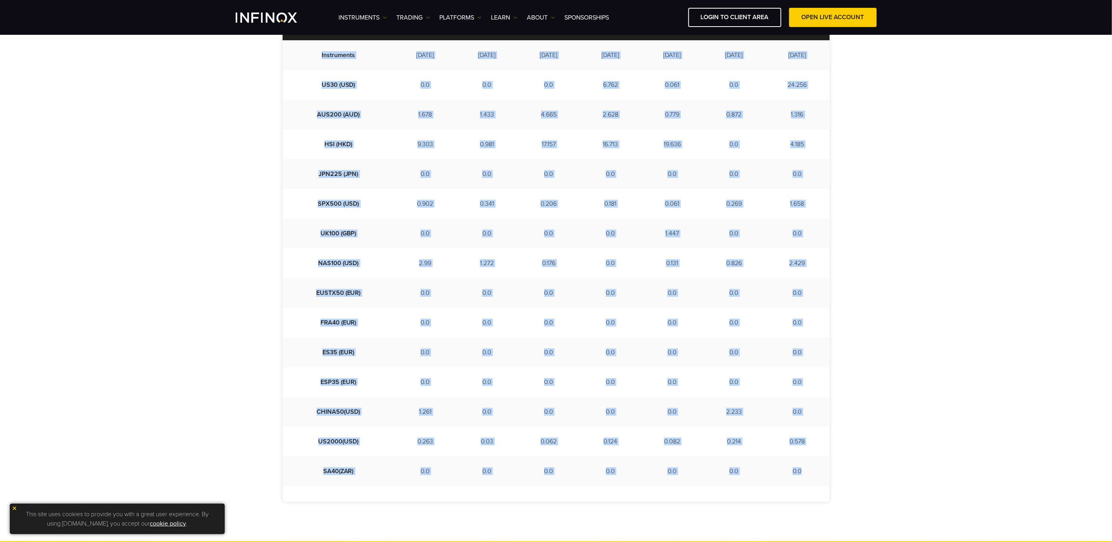 This screenshot has height=542, width=1112. I want to click on td: 0.578, so click(797, 441).